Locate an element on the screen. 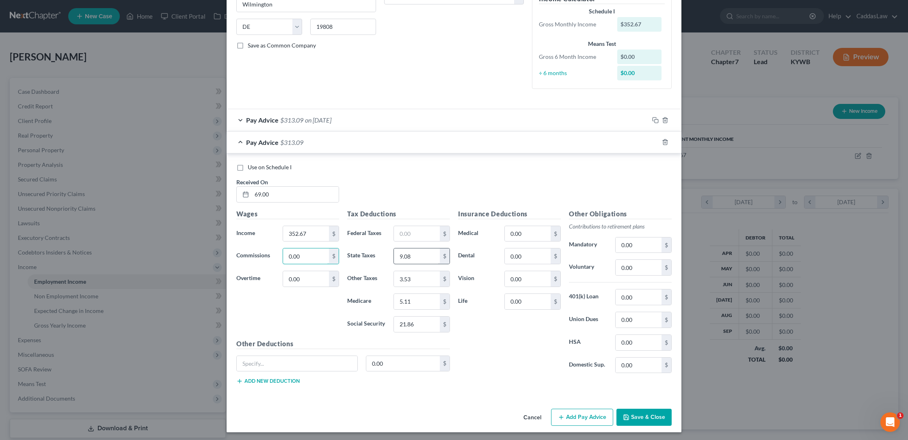 This screenshot has width=908, height=440. input: Specify... is located at coordinates (297, 364).